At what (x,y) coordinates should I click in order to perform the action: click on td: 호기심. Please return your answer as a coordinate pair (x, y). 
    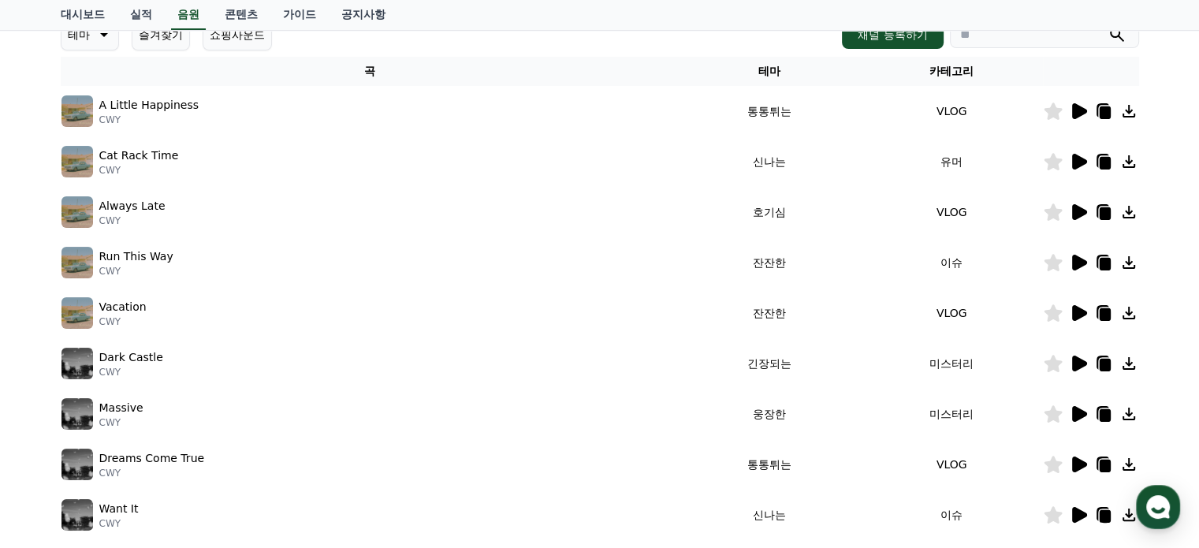
    Looking at the image, I should click on (769, 212).